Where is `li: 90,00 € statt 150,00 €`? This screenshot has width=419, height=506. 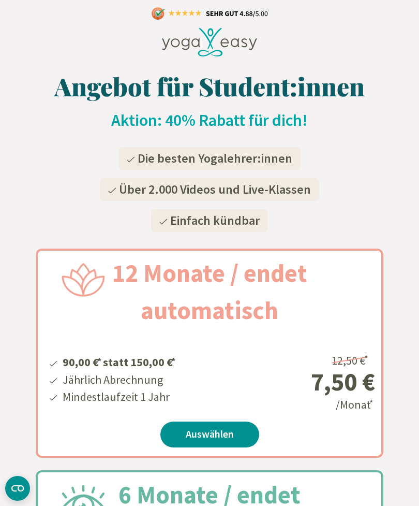
li: 90,00 € statt 150,00 € is located at coordinates (119, 361).